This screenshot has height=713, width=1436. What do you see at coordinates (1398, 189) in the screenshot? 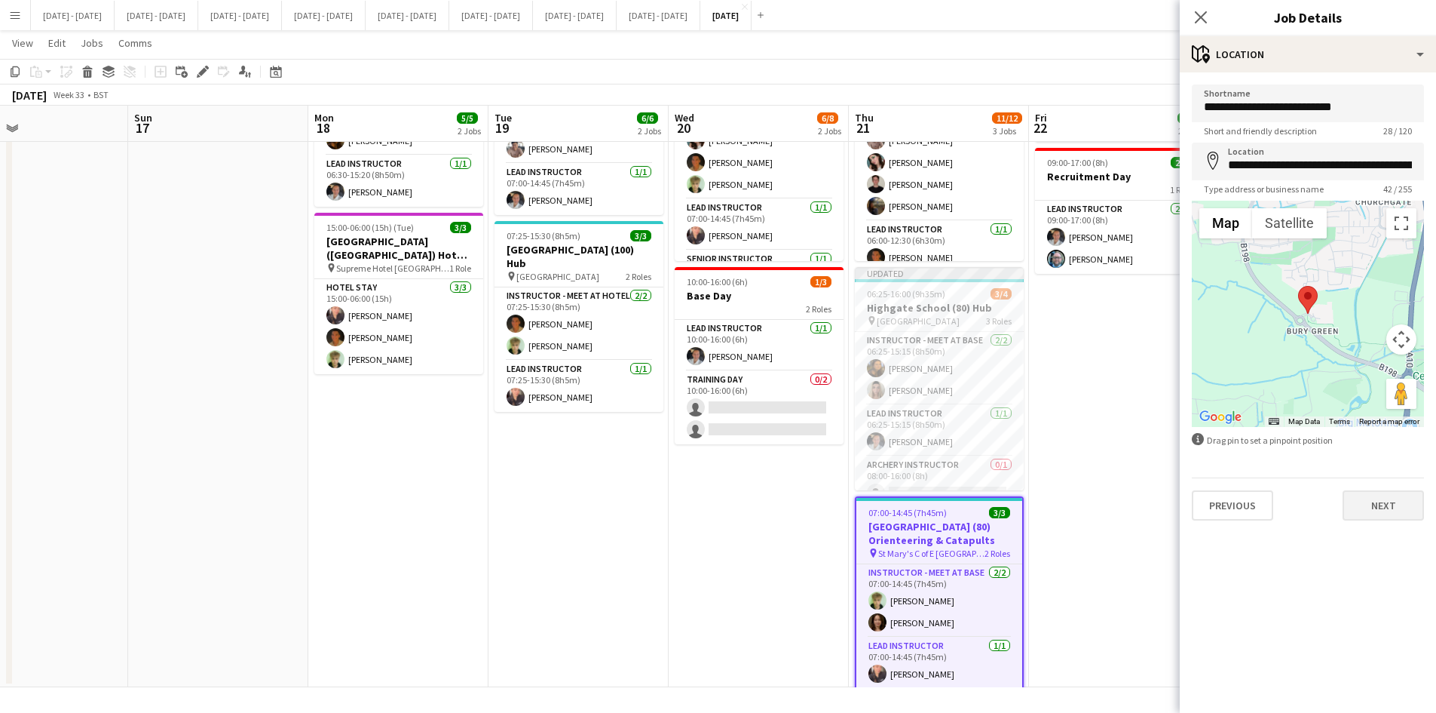
I see `span: 42 / 255` at bounding box center [1398, 189].